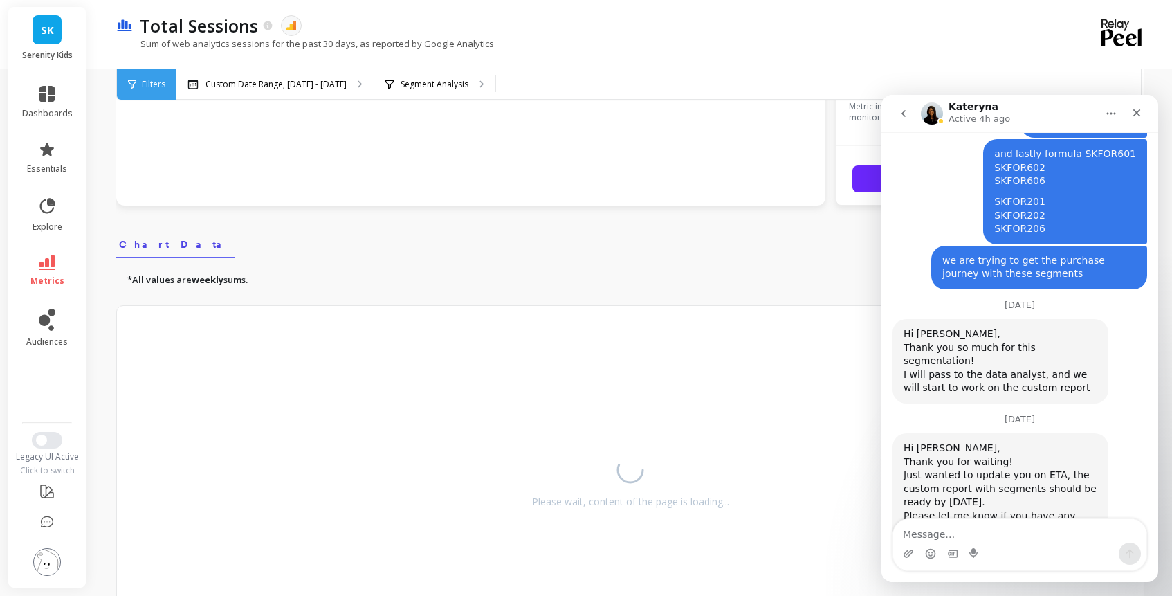 The height and width of the screenshot is (596, 1172). Describe the element at coordinates (71, 459) in the screenshot. I see `button: Gif picker` at that location.